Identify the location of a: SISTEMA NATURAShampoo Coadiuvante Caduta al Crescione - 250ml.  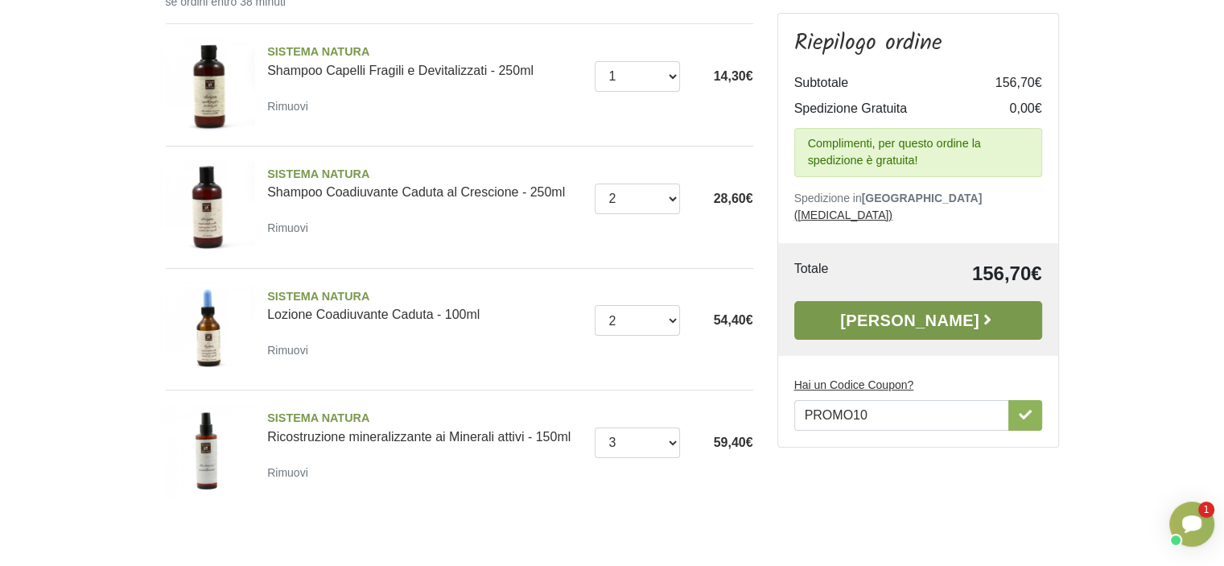
(425, 183).